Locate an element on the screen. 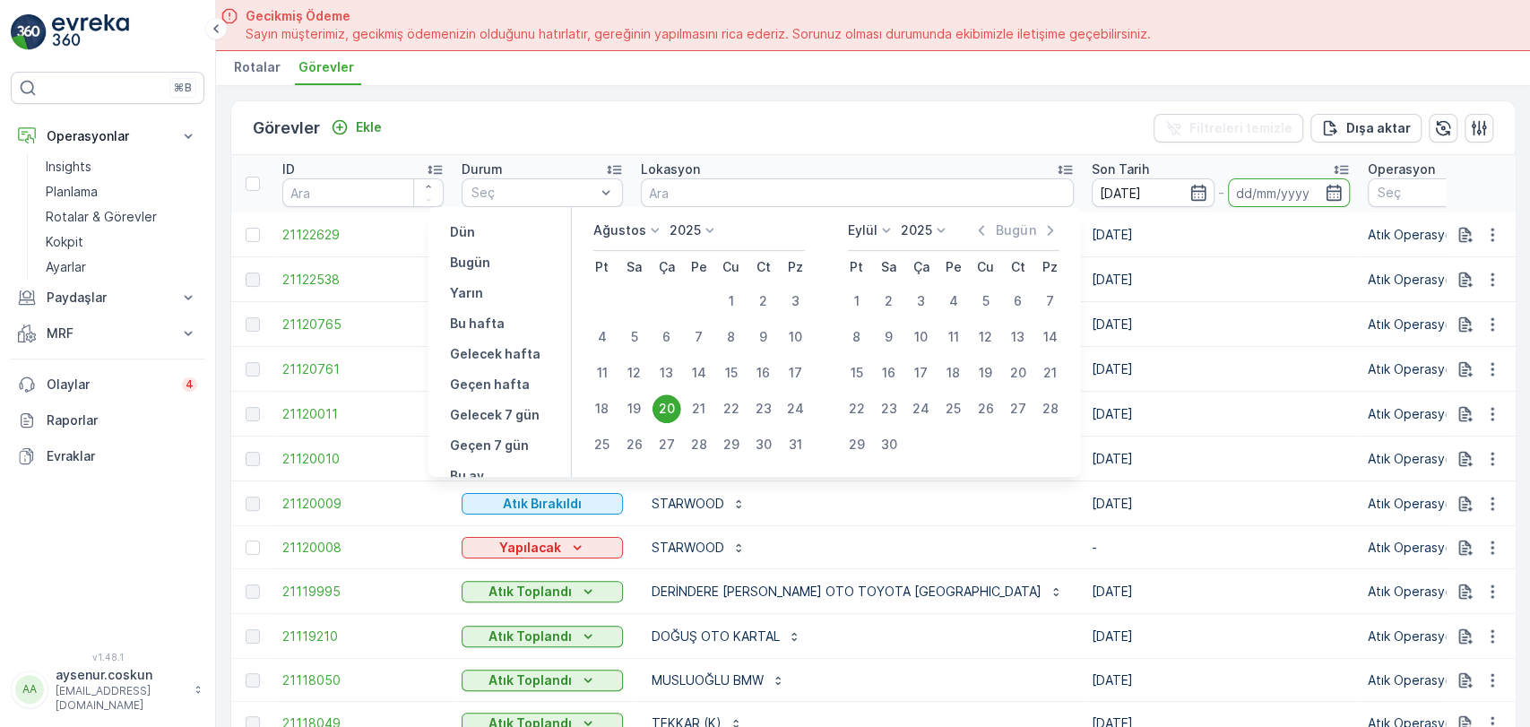 The width and height of the screenshot is (1530, 727). a: 21120011 is located at coordinates (363, 414).